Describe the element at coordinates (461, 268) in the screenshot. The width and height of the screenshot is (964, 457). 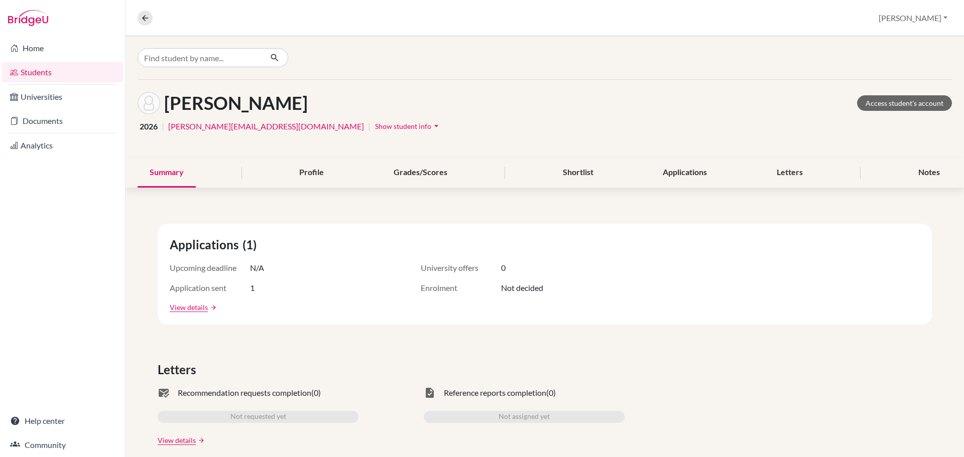
I see `span: University offers` at that location.